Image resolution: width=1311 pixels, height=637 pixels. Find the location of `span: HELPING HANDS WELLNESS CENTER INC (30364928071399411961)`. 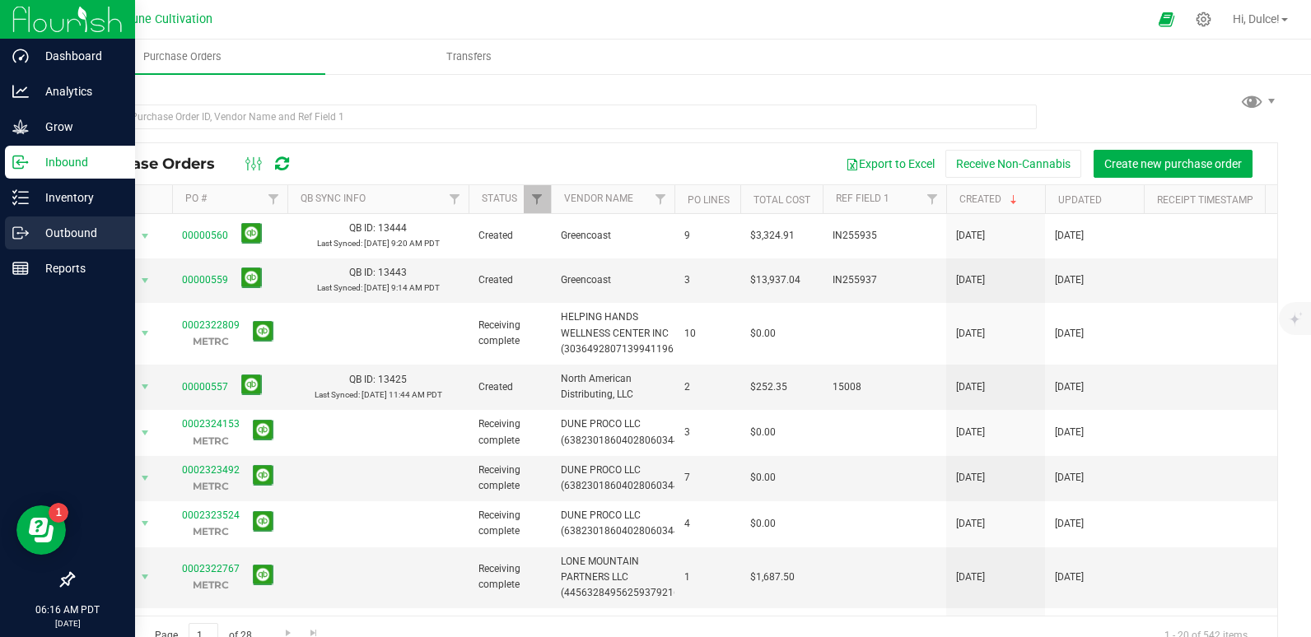

span: HELPING HANDS WELLNESS CENTER INC (30364928071399411961) is located at coordinates (622, 334).